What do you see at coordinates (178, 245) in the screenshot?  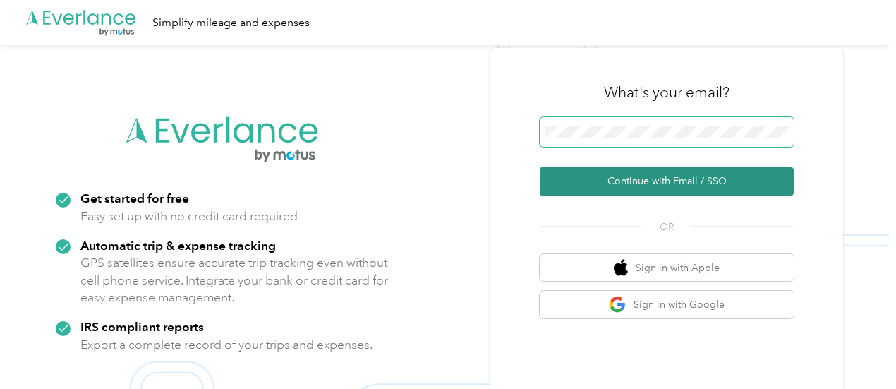 I see `strong: Automatic trip & expense tracking` at bounding box center [178, 245].